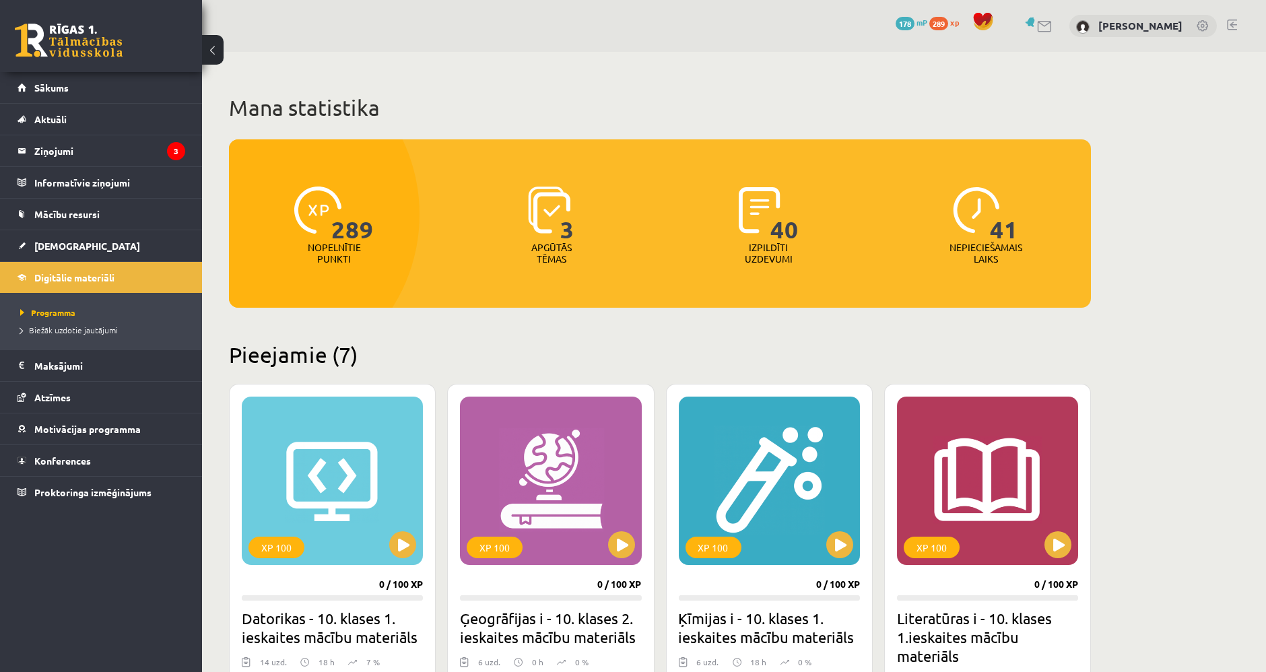 Image resolution: width=1266 pixels, height=672 pixels. Describe the element at coordinates (318, 210) in the screenshot. I see `img: icon-xp-0682a9bc20223a9ccc6f5883a126b849a74cddfe5390d2b41b4391c66f2066e7.svg` at that location.